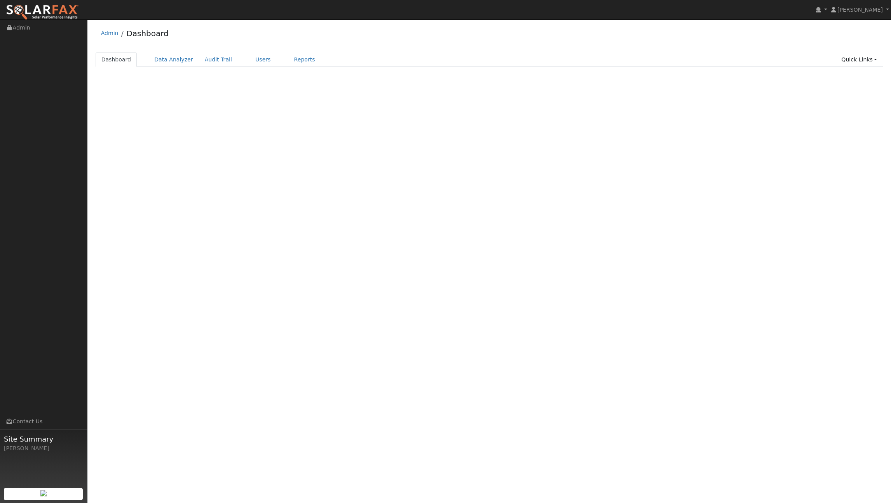 This screenshot has height=503, width=891. I want to click on a: Quick Links, so click(859, 59).